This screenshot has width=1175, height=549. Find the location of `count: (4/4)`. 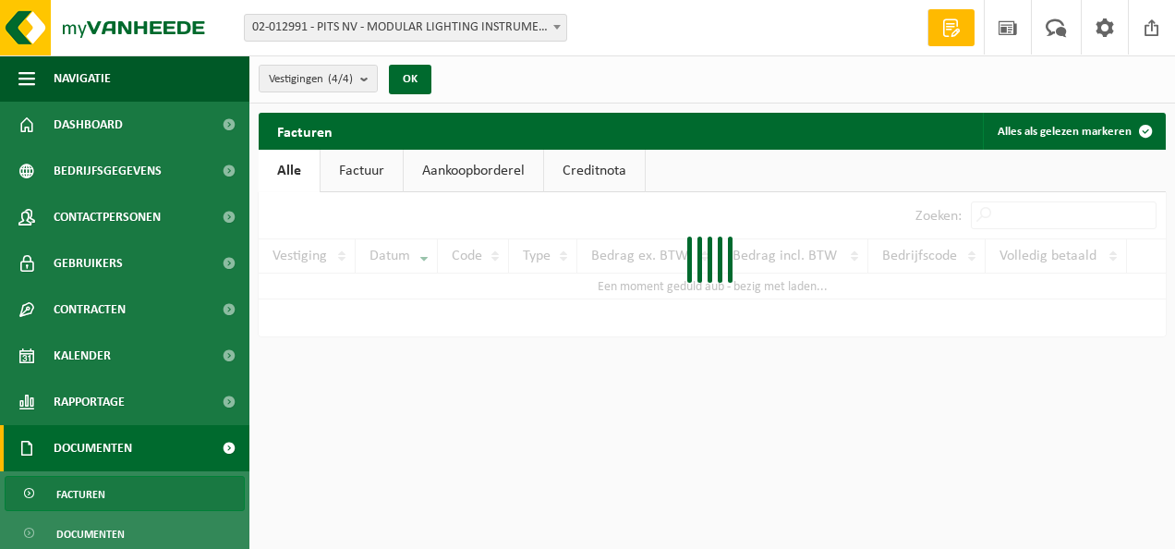

count: (4/4) is located at coordinates (340, 79).